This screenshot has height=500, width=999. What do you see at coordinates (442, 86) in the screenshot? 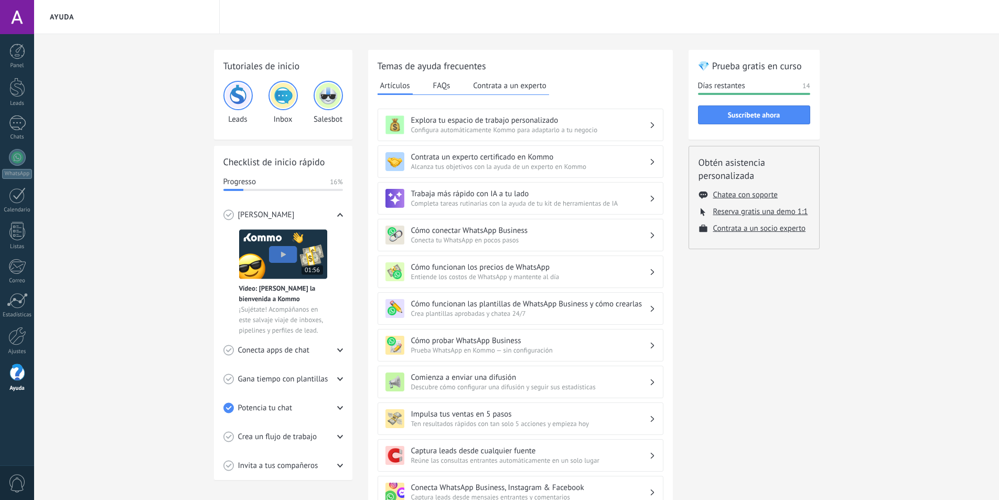
I see `button: FAQs` at bounding box center [442, 86].